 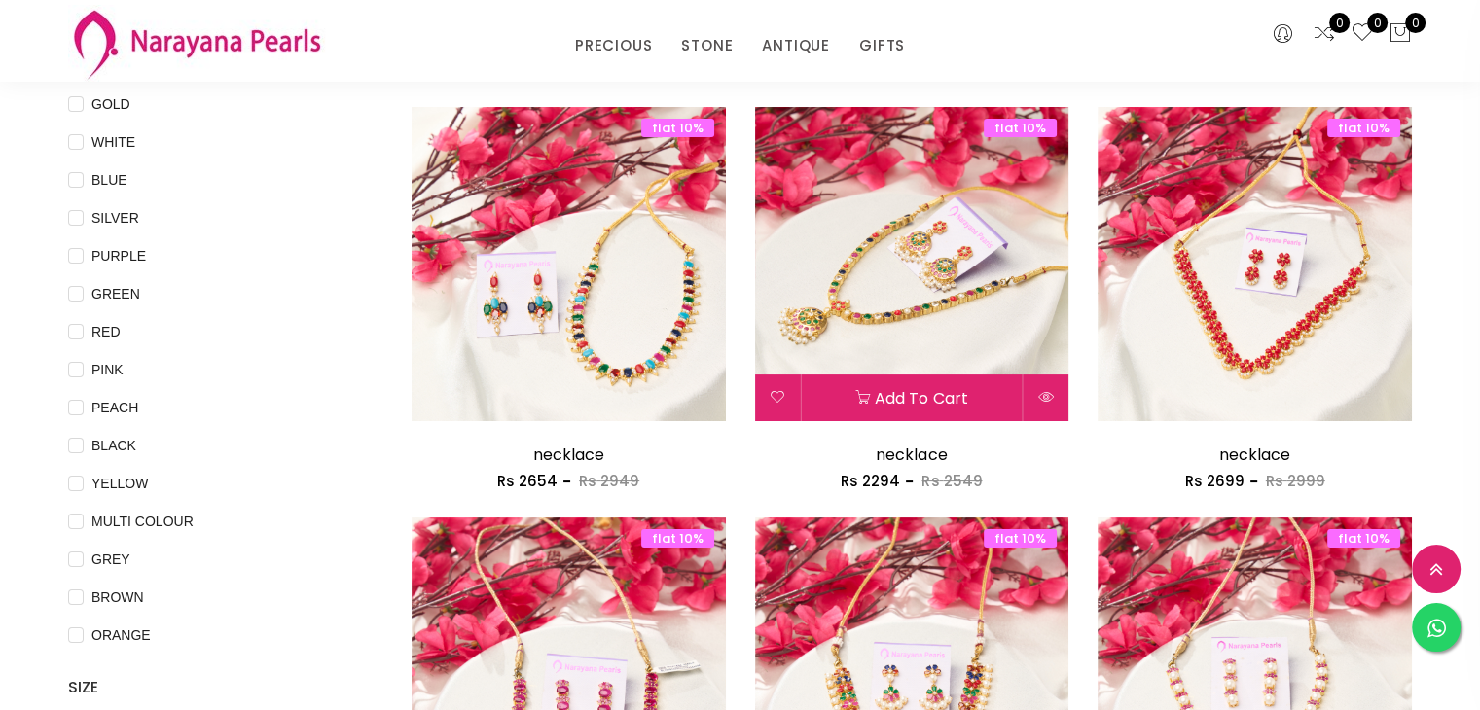 What do you see at coordinates (609, 481) in the screenshot?
I see `span: Rs 2949` at bounding box center [609, 481].